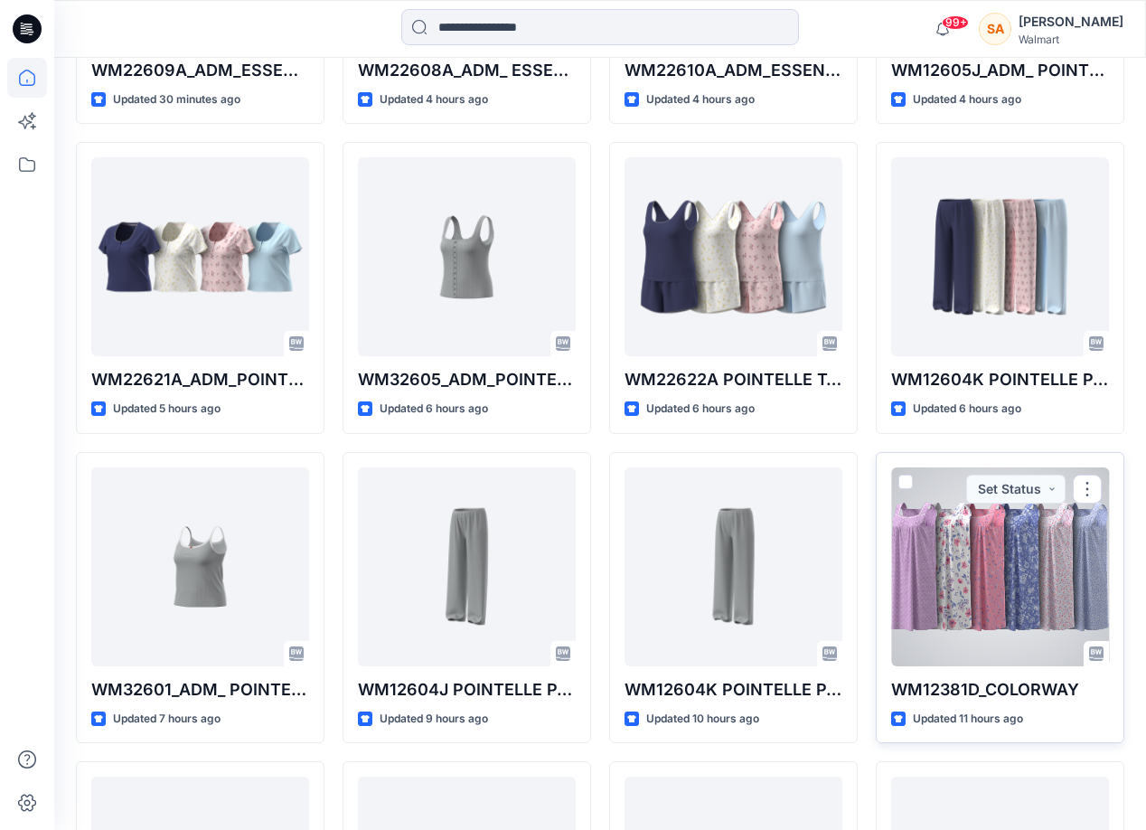 This screenshot has width=1146, height=830. I want to click on p: WM22608A_ADM_ ESSENTIALS TEE, so click(466, 71).